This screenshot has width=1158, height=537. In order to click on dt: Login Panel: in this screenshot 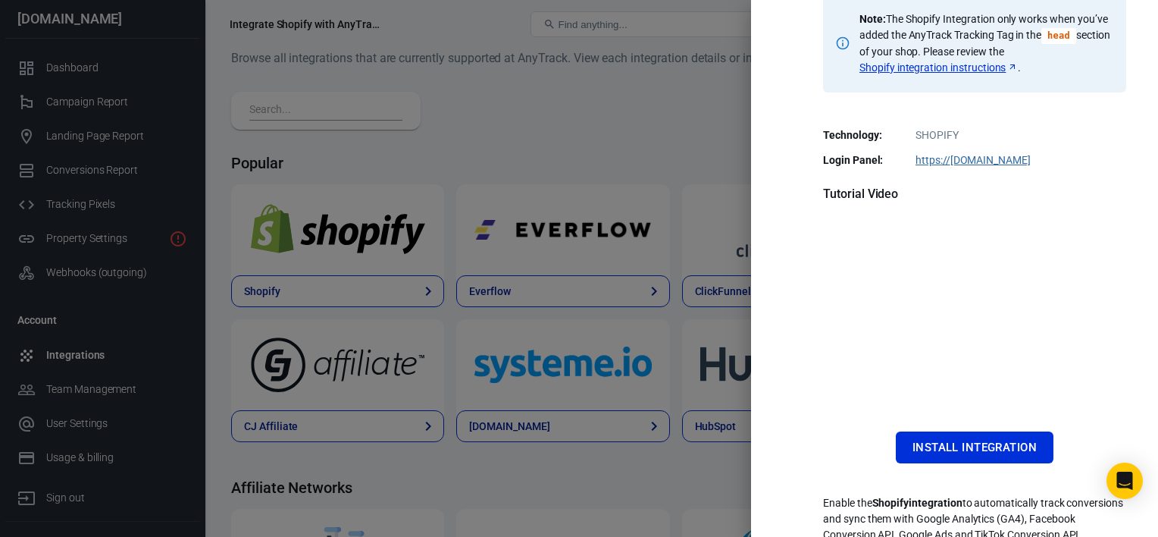, I will do `click(861, 160)`.